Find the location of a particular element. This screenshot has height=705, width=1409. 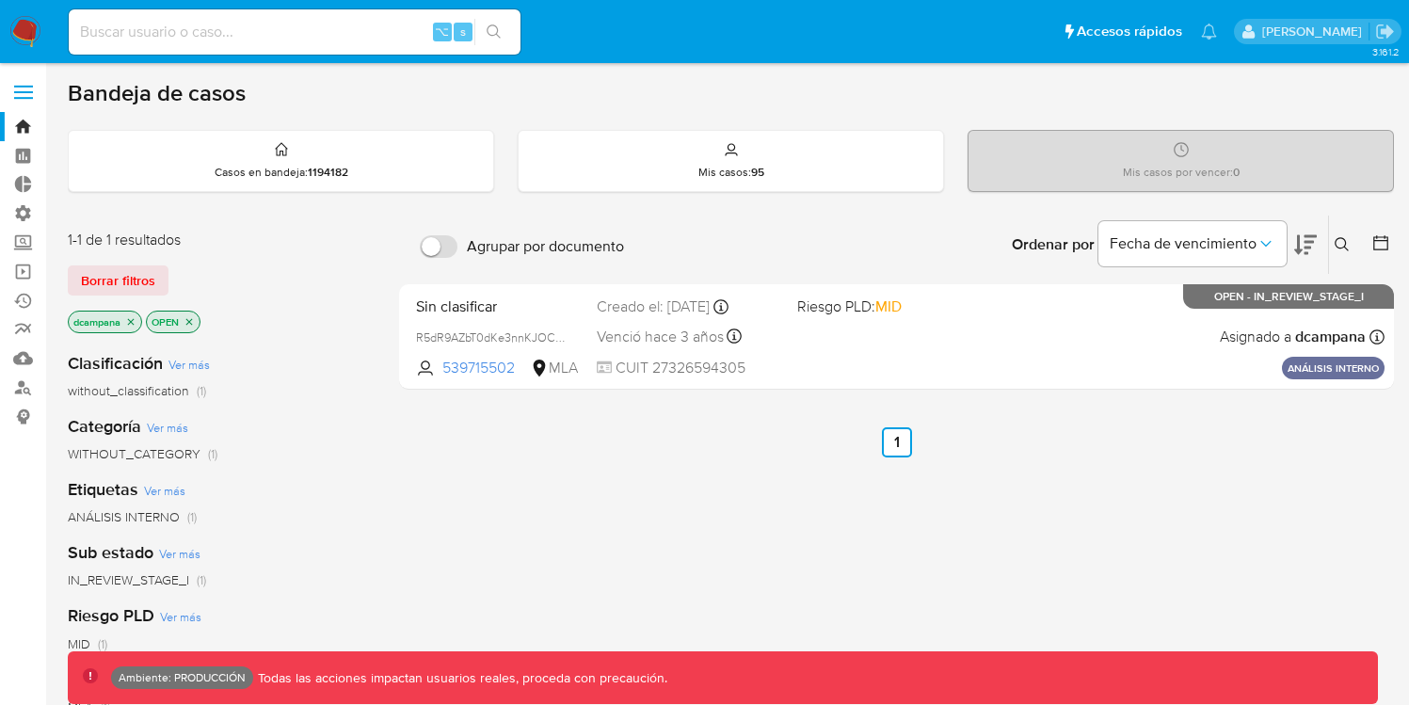

p: Todas las acciones impactan usuarios reales, proceda con precaución. is located at coordinates (460, 678).